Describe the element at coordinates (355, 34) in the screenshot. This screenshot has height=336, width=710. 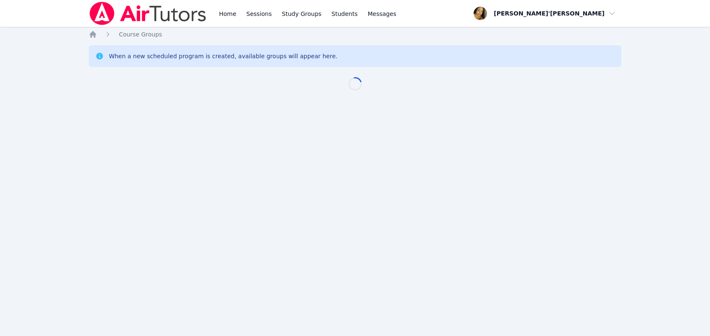
I see `nav: Breadcrumb` at that location.